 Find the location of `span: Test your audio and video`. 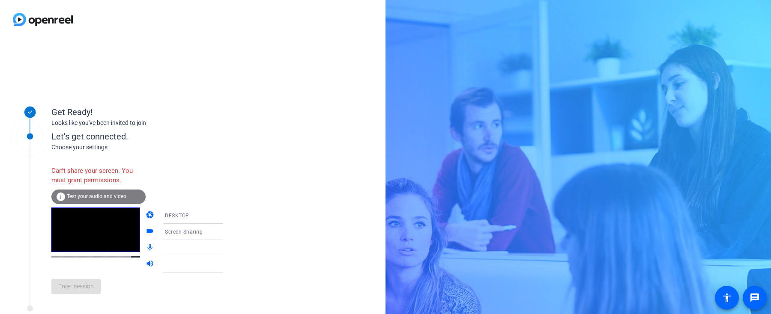

span: Test your audio and video is located at coordinates (96, 197).